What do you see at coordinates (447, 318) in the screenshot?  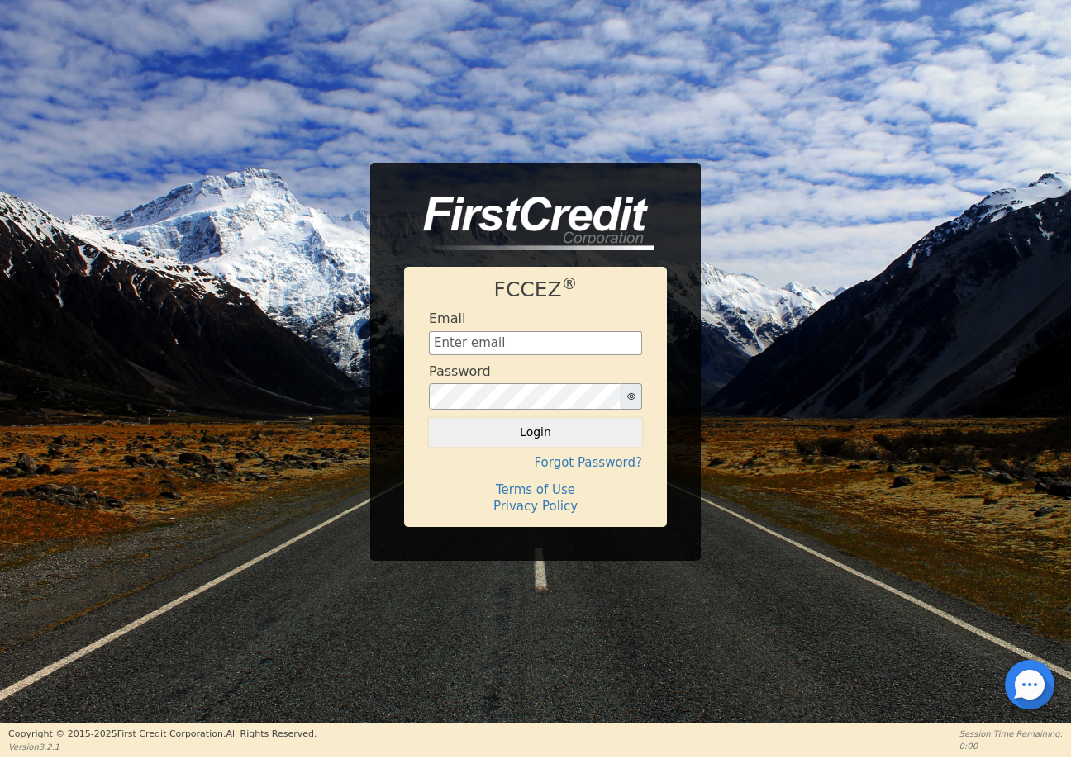 I see `h4: Email` at bounding box center [447, 318].